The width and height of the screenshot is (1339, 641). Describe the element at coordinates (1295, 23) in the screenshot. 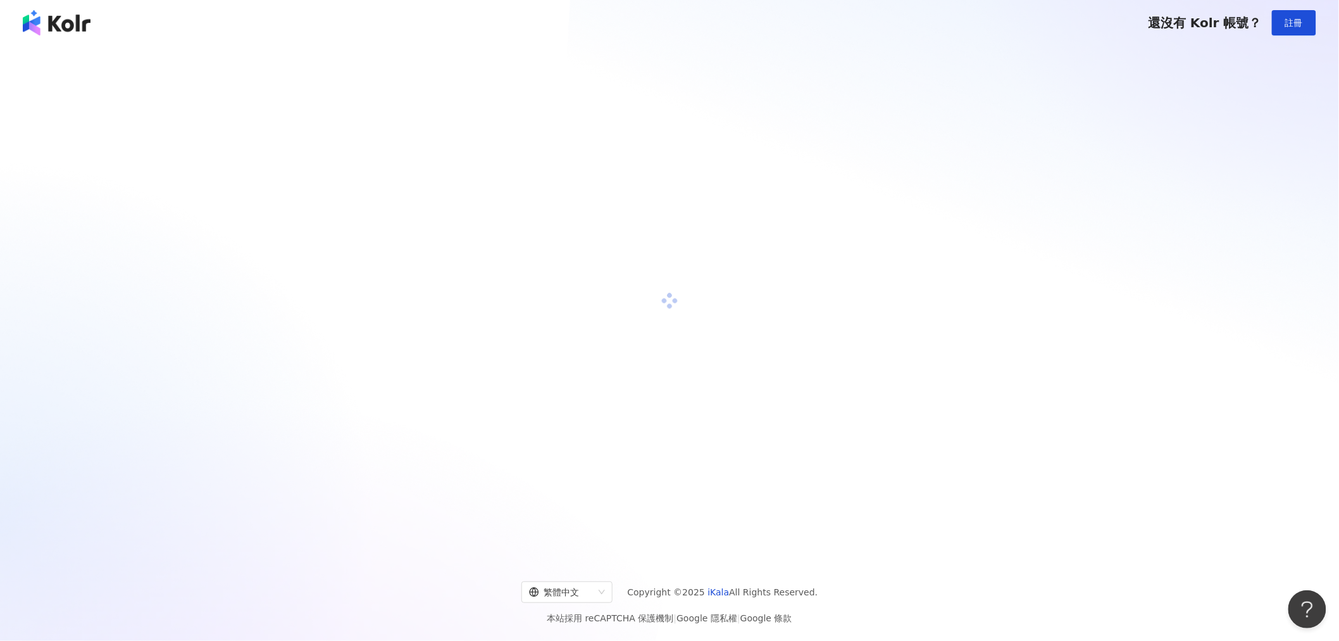

I see `button: 註冊` at that location.